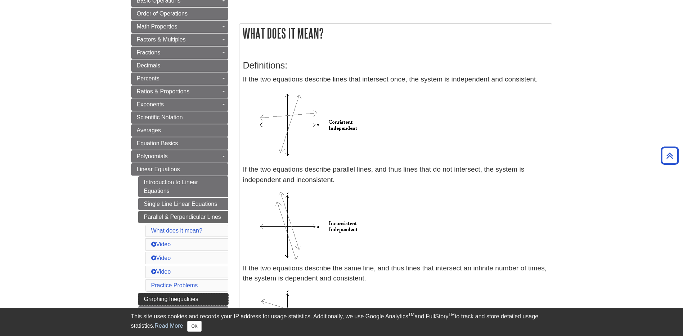 Image resolution: width=683 pixels, height=336 pixels. What do you see at coordinates (396, 79) in the screenshot?
I see `p: If the two equations describe lines that intersect once, the system is independent and consistent.` at bounding box center [396, 79].